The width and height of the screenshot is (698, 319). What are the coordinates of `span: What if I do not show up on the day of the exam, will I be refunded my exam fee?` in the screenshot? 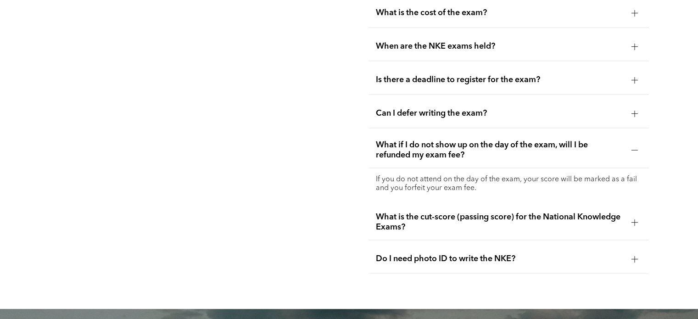 It's located at (499, 150).